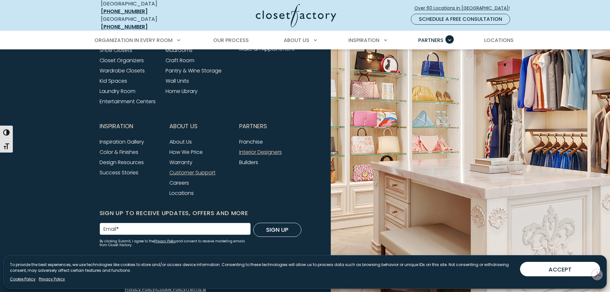  I want to click on a: Success Stories, so click(119, 172).